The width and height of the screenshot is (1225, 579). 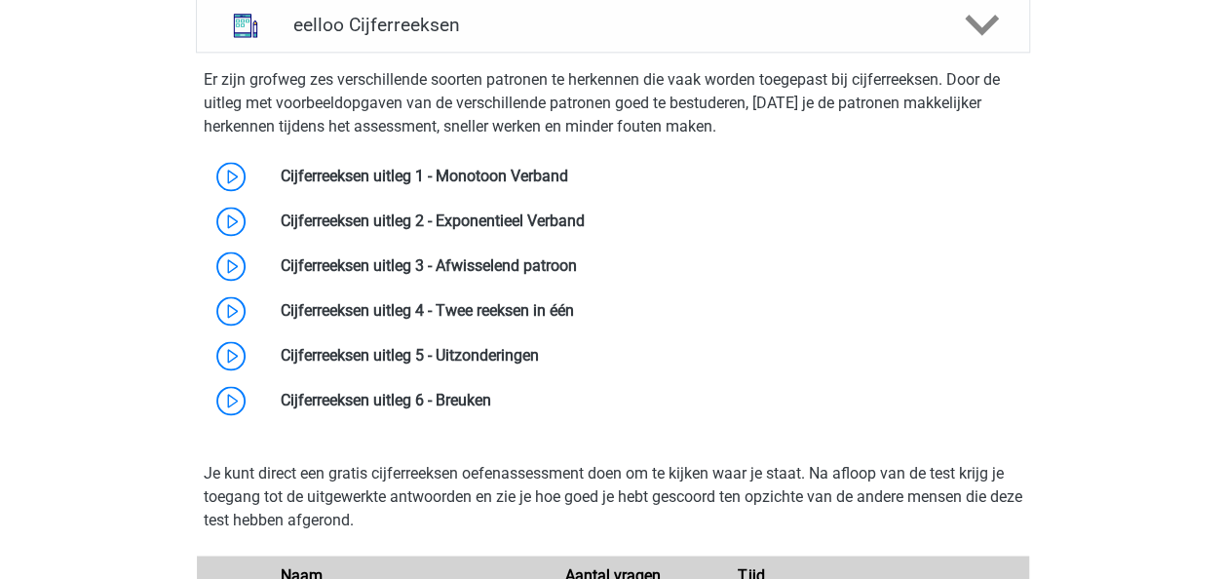 What do you see at coordinates (647, 176) in the screenshot?
I see `div: Cijferreeksen uitleg 1 - Monotoon Verband` at bounding box center [647, 176].